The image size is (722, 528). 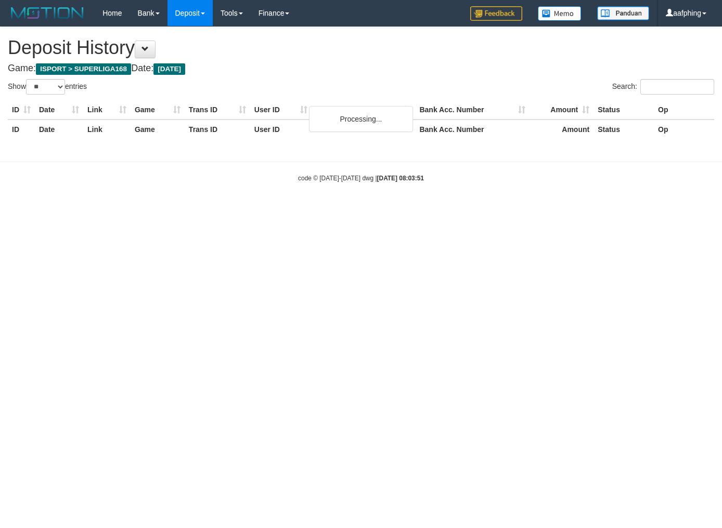 What do you see at coordinates (83, 69) in the screenshot?
I see `span: ISPORT > SUPERLIGA168` at bounding box center [83, 69].